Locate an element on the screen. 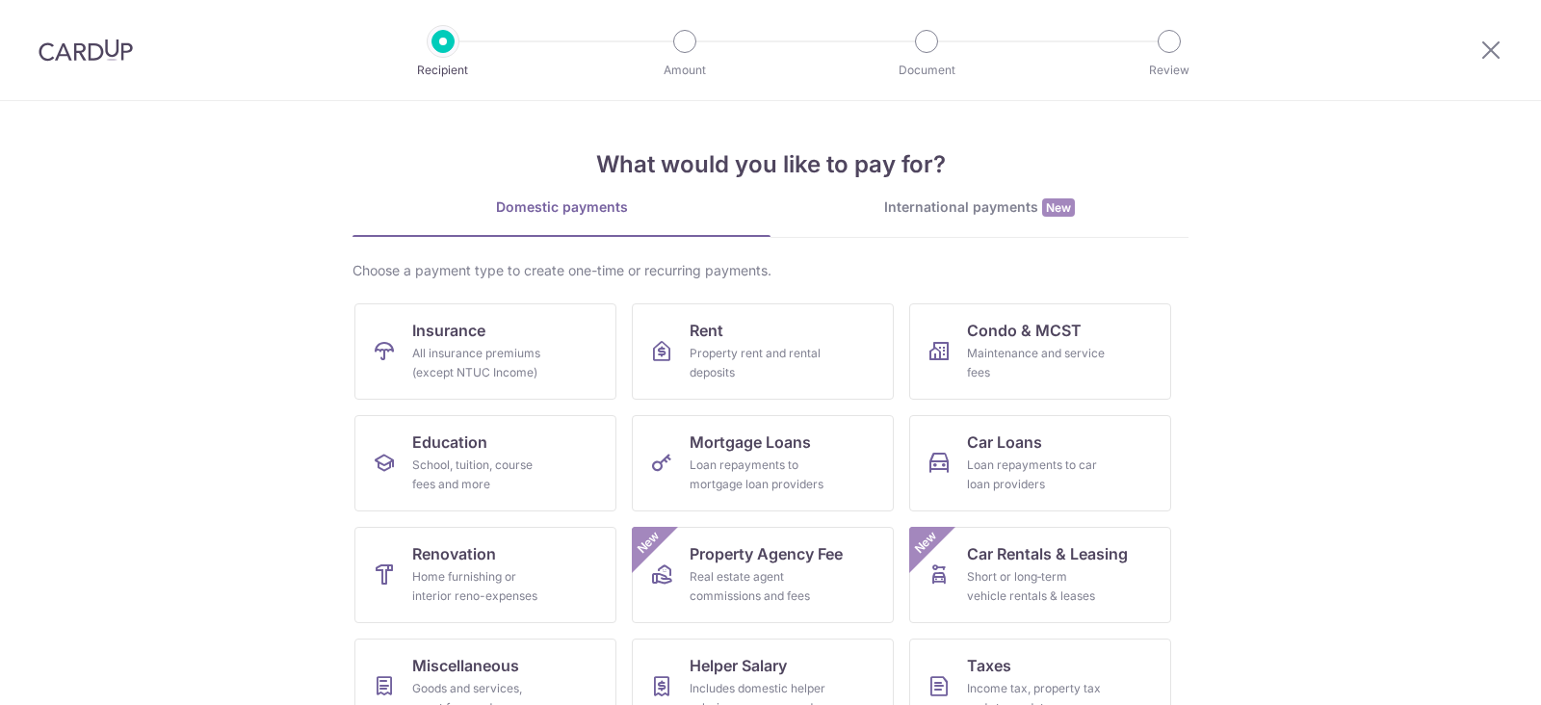  a: Car Rentals & LeasingShort or long‑term vehicle rentals & leasesNew is located at coordinates (1040, 575).